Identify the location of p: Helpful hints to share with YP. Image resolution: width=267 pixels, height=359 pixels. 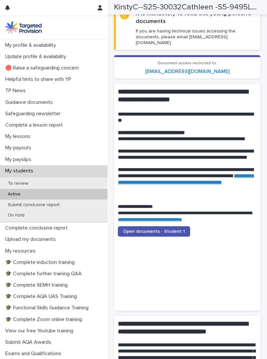
(39, 79).